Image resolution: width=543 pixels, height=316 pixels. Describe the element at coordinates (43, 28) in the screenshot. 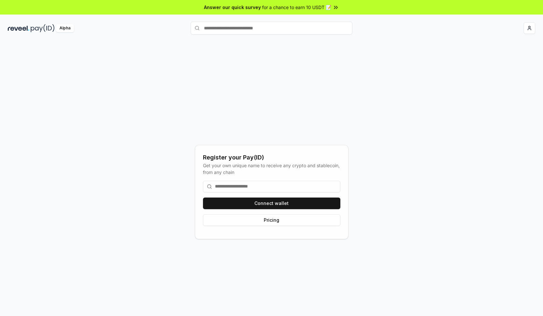

I see `img: pay_id` at that location.